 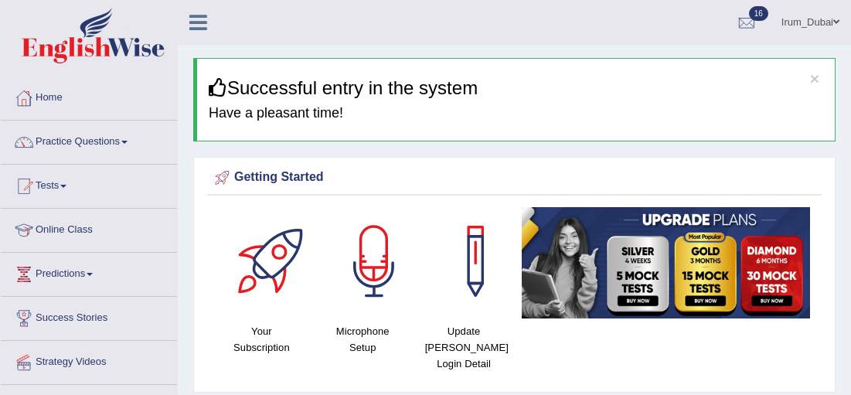 I want to click on h4: Microphone Setup, so click(x=363, y=340).